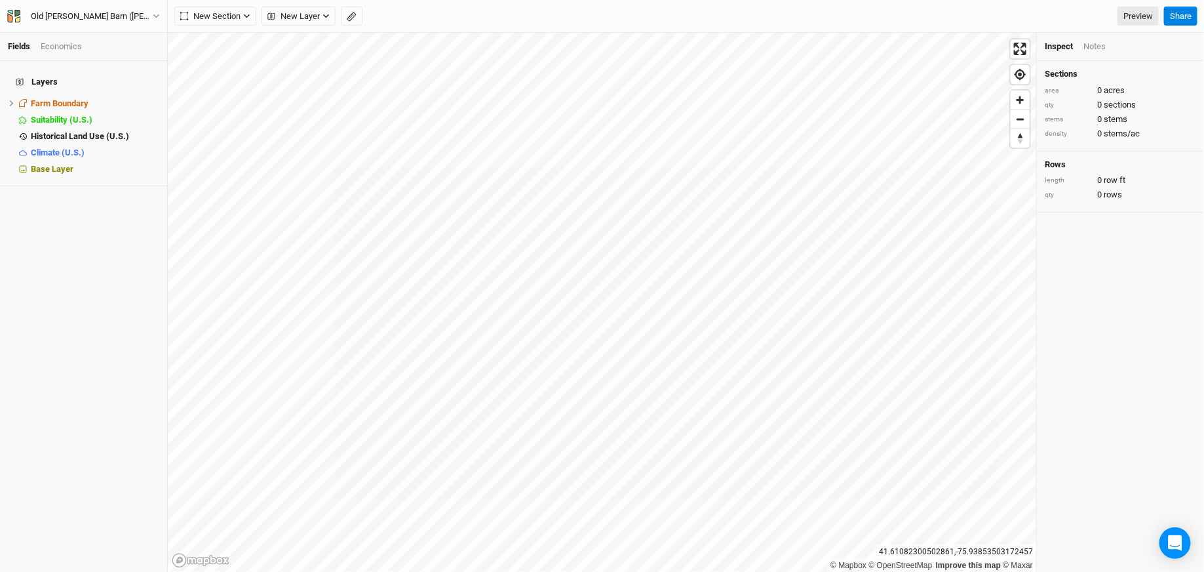 The height and width of the screenshot is (572, 1204). What do you see at coordinates (1059, 47) in the screenshot?
I see `div: Inspect` at bounding box center [1059, 47].